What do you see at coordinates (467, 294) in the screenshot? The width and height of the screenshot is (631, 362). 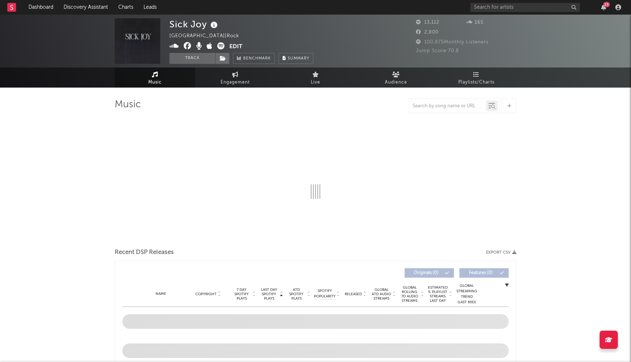 I see `div: Global Streaming Trend (Last 60D)` at bounding box center [467, 294].